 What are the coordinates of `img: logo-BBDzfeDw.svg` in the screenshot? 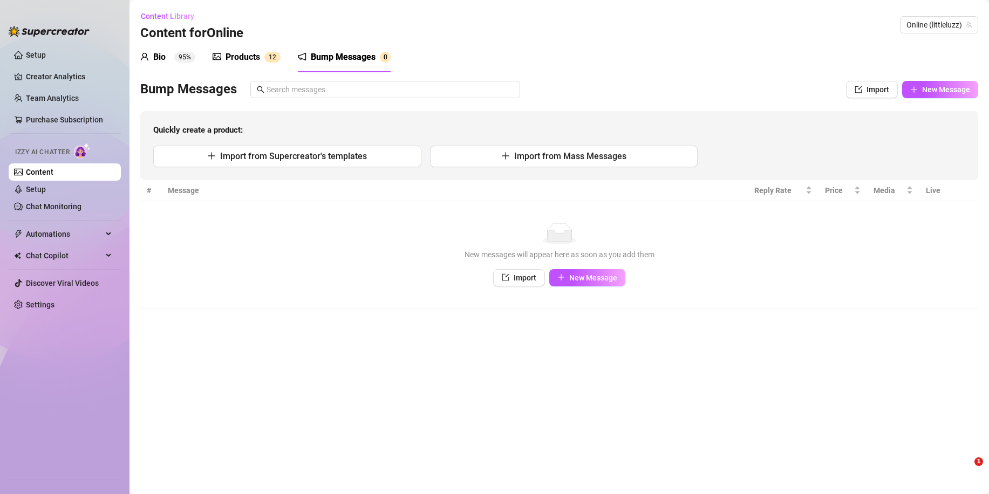 It's located at (49, 31).